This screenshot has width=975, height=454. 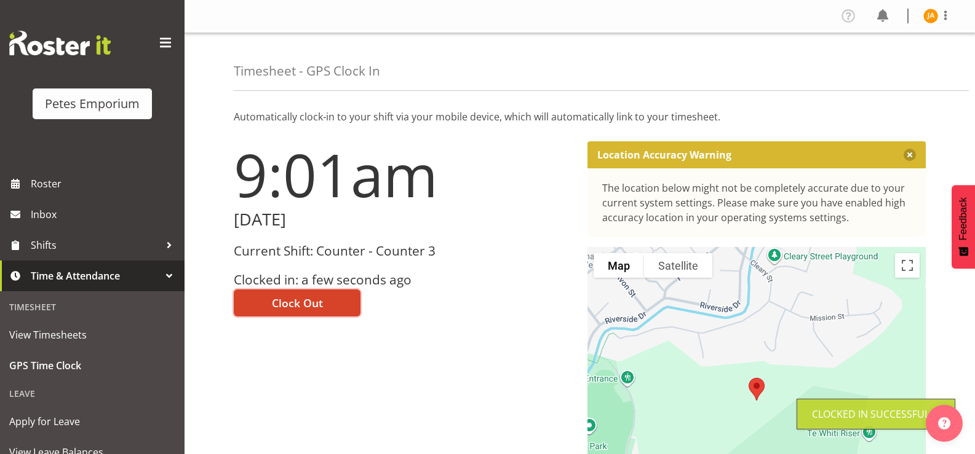 What do you see at coordinates (403, 280) in the screenshot?
I see `h3: Clocked in: a few seconds ago` at bounding box center [403, 280].